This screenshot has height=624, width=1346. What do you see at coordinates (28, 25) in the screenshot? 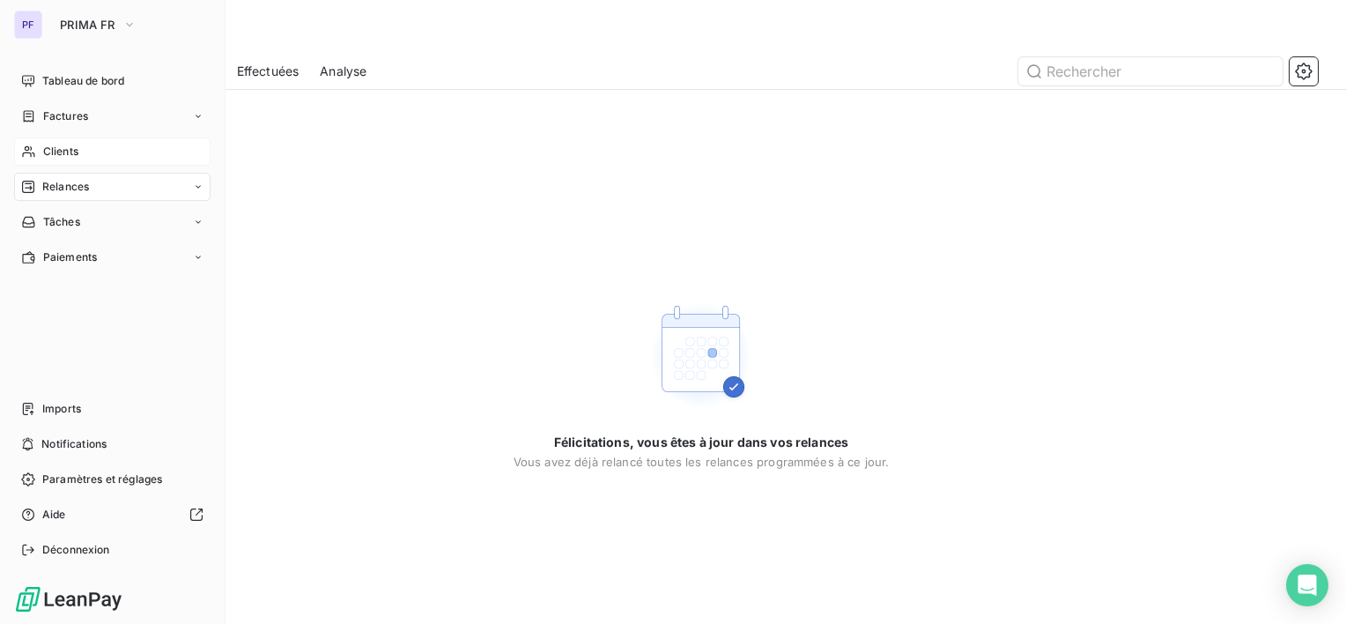
I see `div: PF` at bounding box center [28, 25].